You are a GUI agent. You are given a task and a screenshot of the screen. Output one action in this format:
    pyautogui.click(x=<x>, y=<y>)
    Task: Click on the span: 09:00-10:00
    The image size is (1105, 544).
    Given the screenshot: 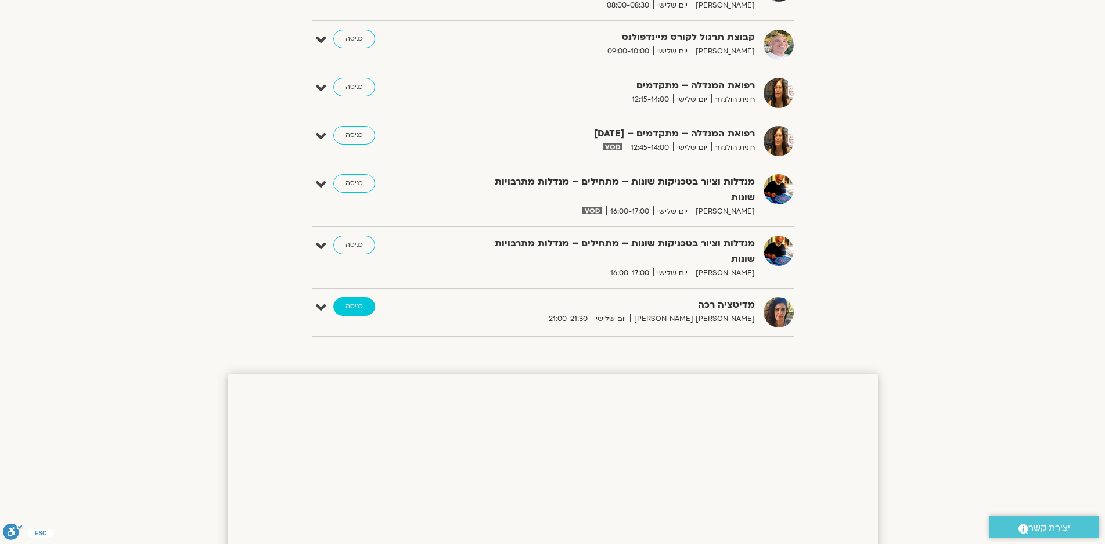 What is the action you would take?
    pyautogui.click(x=628, y=51)
    